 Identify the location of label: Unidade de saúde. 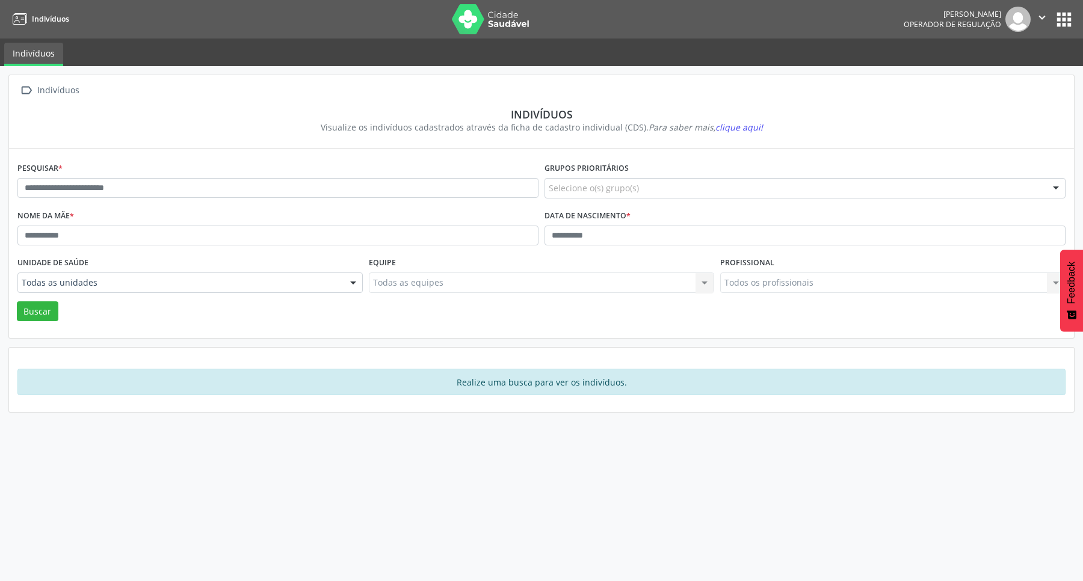
(53, 263).